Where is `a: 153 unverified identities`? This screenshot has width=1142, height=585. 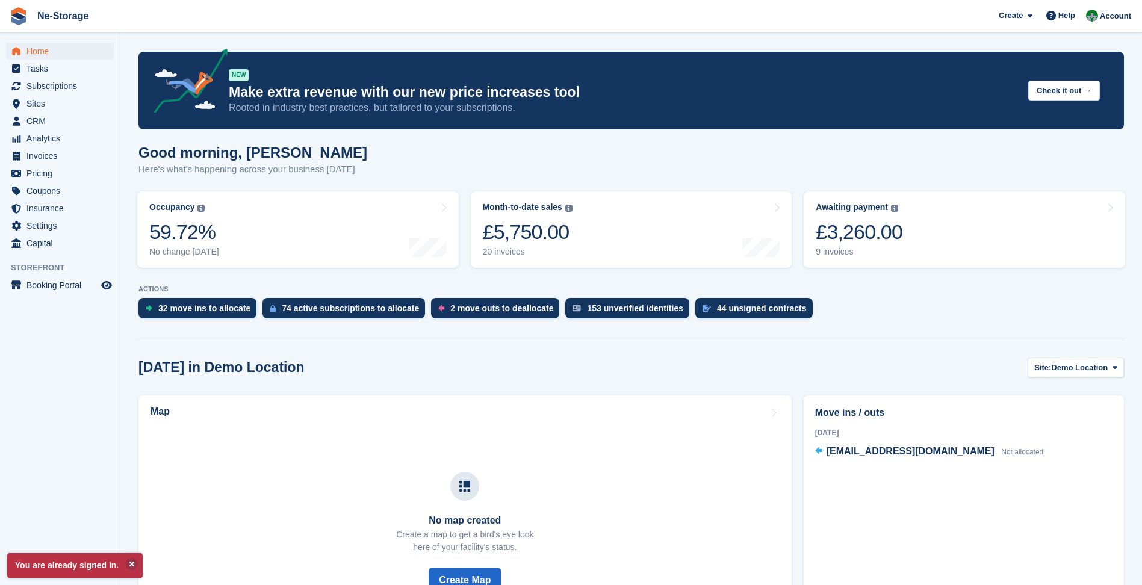
a: 153 unverified identities is located at coordinates (630, 311).